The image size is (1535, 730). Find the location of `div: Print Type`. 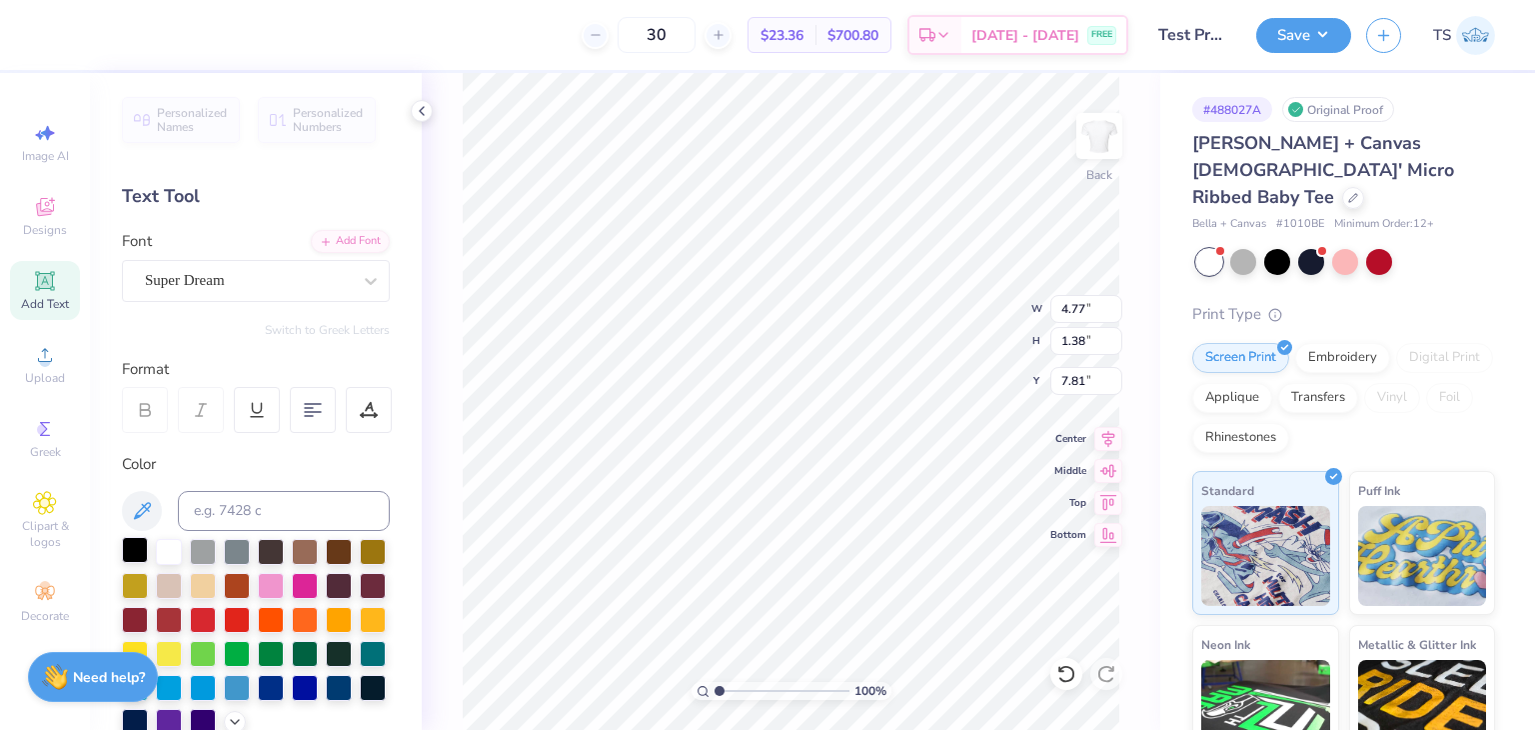

div: Print Type is located at coordinates (1343, 314).